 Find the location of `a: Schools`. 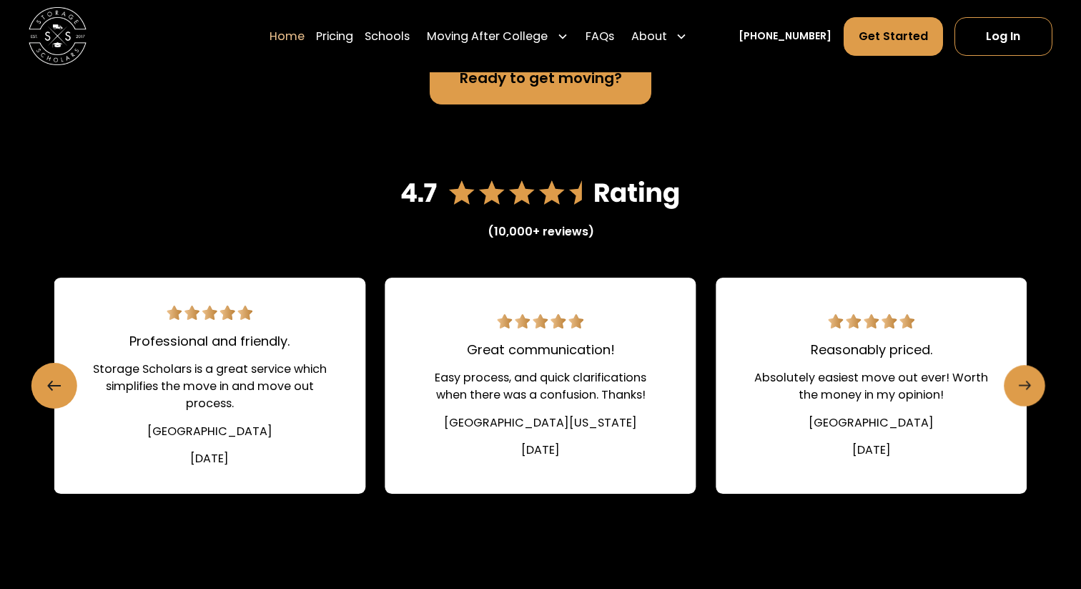

a: Schools is located at coordinates (387, 36).